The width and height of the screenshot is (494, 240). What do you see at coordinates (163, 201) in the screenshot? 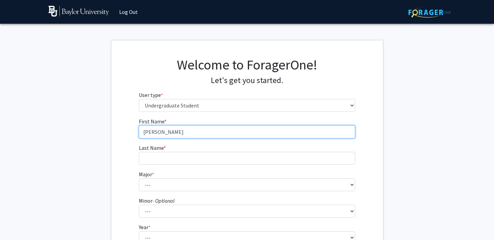
I see `i: - Optional` at bounding box center [163, 201].